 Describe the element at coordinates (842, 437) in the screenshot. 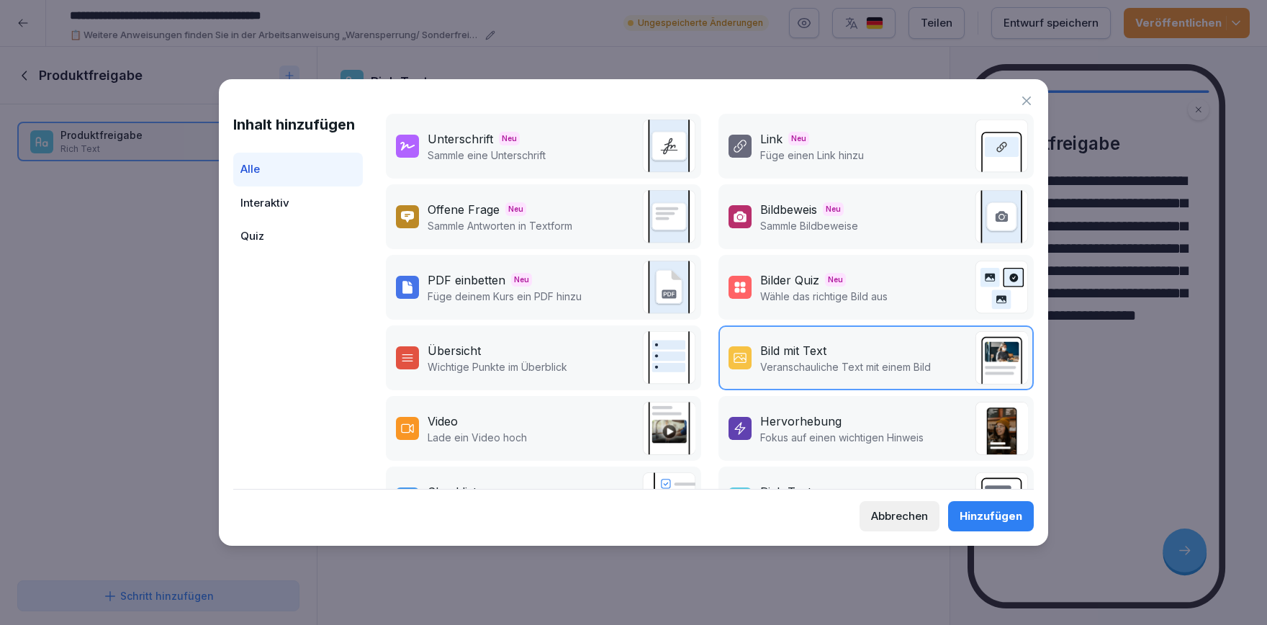

I see `p: Fokus auf einen wichtigen Hinweis` at that location.